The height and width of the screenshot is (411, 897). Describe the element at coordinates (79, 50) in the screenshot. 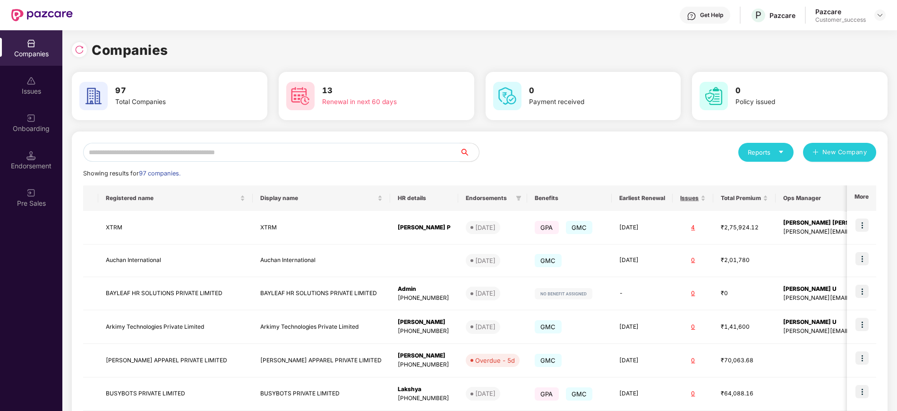

I see `img: svg+xml;base64,PHN2ZyBpZD0iUmVsb2FkLTMyeDMyIiB4bWxucz0iaHR0cDovL3d3dy53My5vcmcvMjAwMC9zdmciIHdpZH...` at that location.